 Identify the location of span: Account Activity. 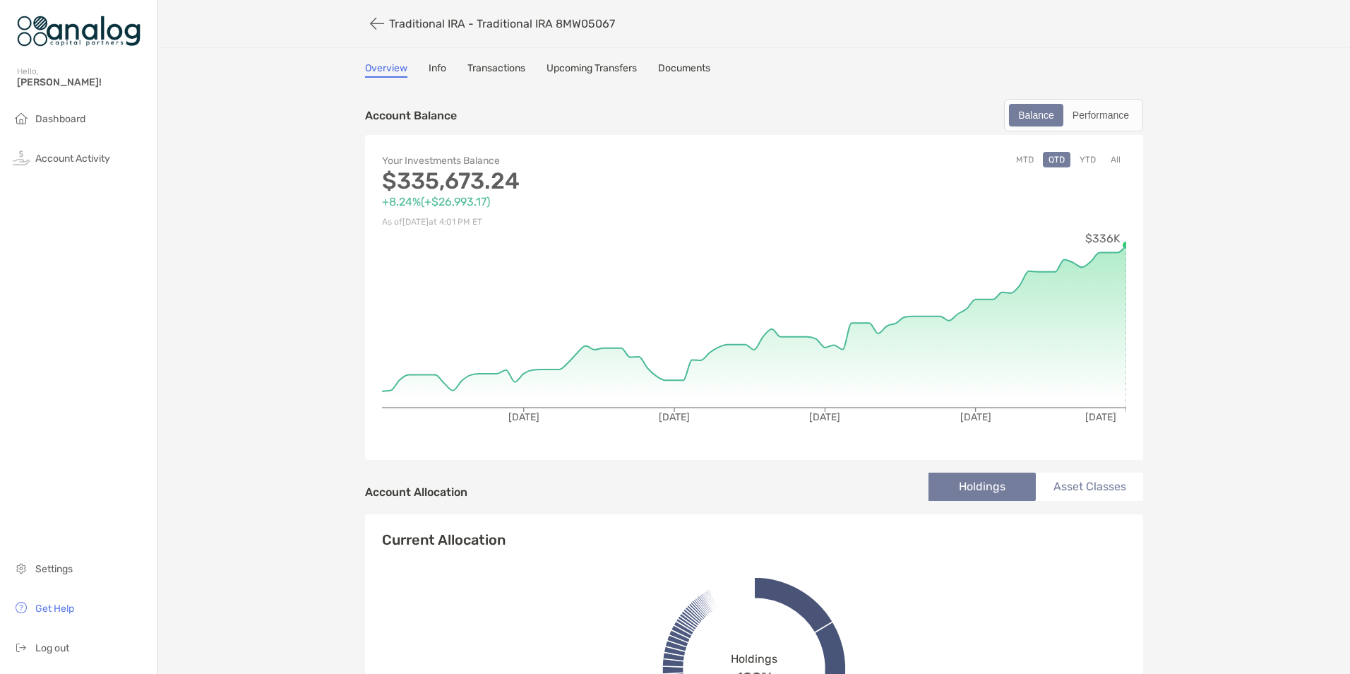
(73, 158).